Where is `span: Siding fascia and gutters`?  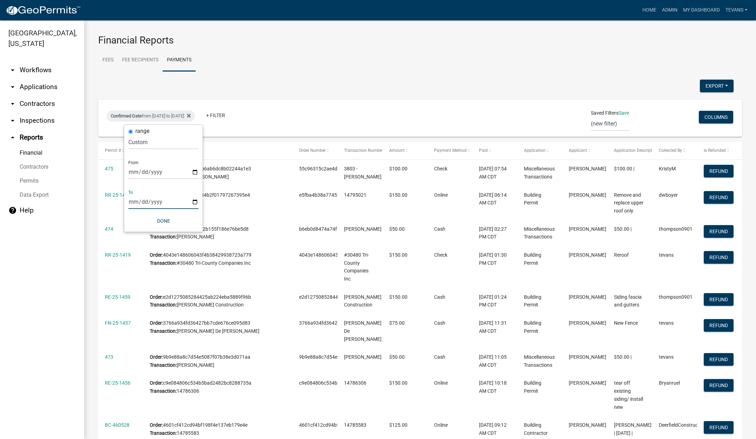 span: Siding fascia and gutters is located at coordinates (628, 301).